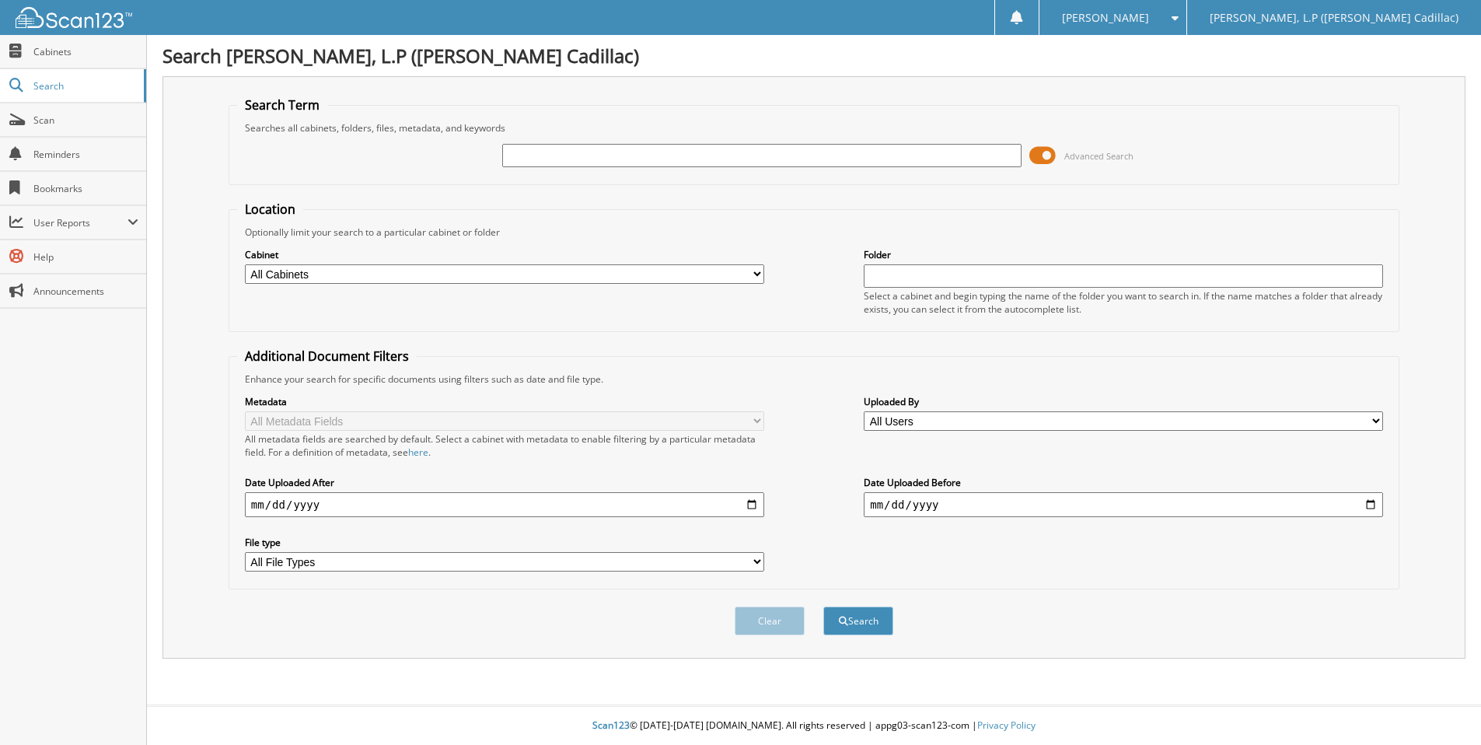  What do you see at coordinates (1123, 254) in the screenshot?
I see `label: Folder` at bounding box center [1123, 254].